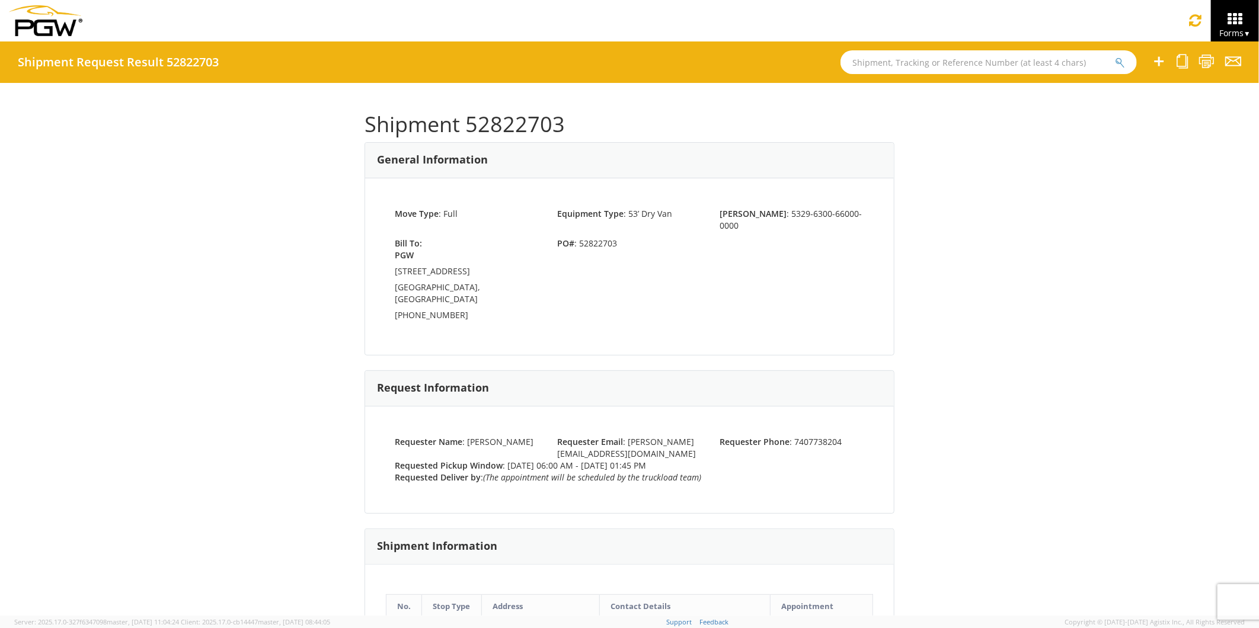 This screenshot has height=628, width=1259. I want to click on strong: Move Type, so click(417, 213).